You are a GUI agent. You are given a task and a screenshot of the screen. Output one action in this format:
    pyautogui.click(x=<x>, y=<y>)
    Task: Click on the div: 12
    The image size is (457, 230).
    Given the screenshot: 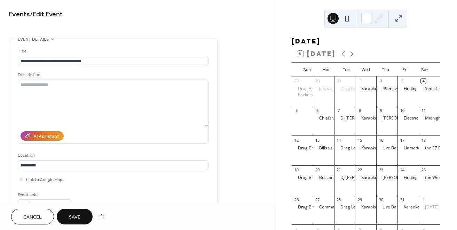 What is the action you would take?
    pyautogui.click(x=296, y=140)
    